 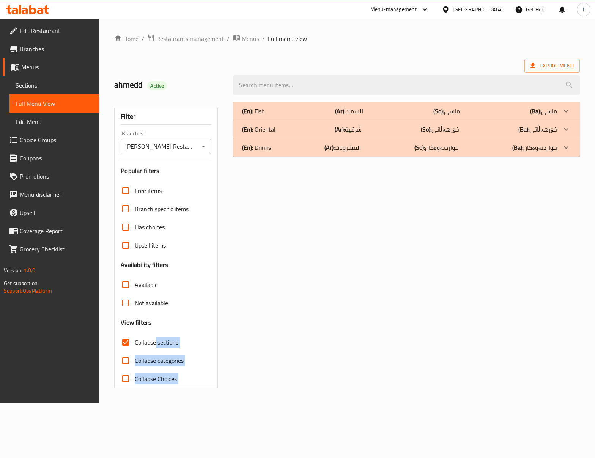 What do you see at coordinates (166, 171) in the screenshot?
I see `h3: Popular filters` at bounding box center [166, 171].